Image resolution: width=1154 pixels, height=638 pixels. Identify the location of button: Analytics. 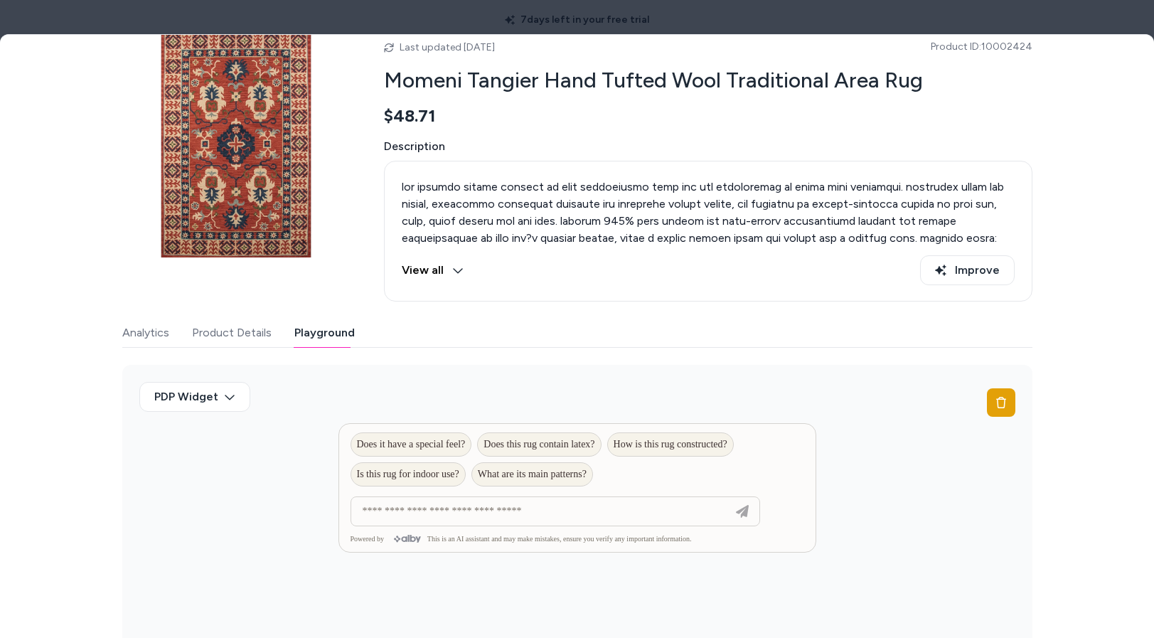
(146, 333).